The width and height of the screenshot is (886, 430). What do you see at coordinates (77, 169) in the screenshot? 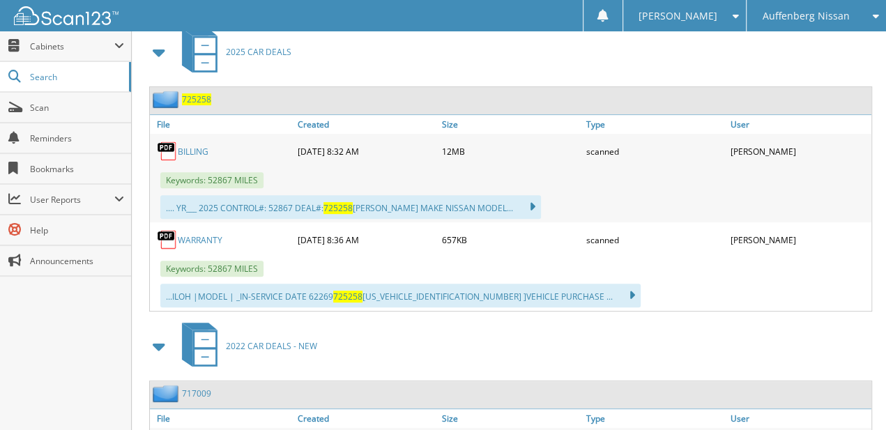
I see `span: Bookmarks` at bounding box center [77, 169].